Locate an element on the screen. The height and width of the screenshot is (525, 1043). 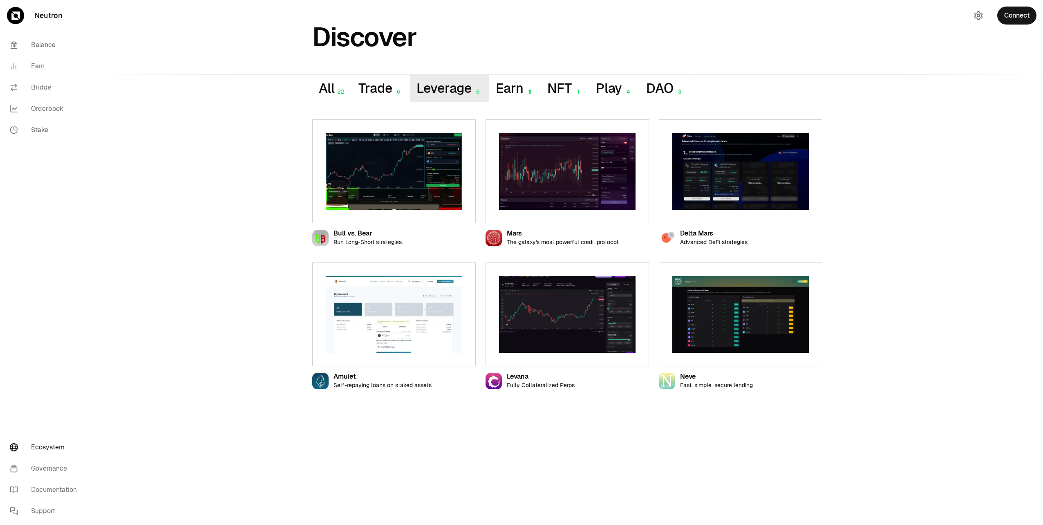
a: Bridge is located at coordinates (46, 87).